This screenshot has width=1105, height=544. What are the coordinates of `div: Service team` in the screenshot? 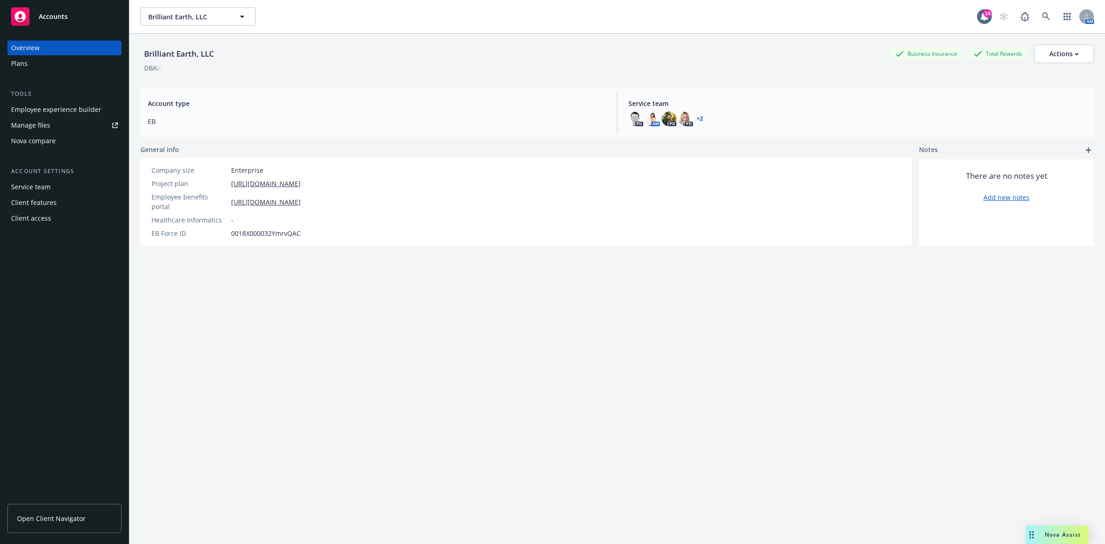 It's located at (31, 187).